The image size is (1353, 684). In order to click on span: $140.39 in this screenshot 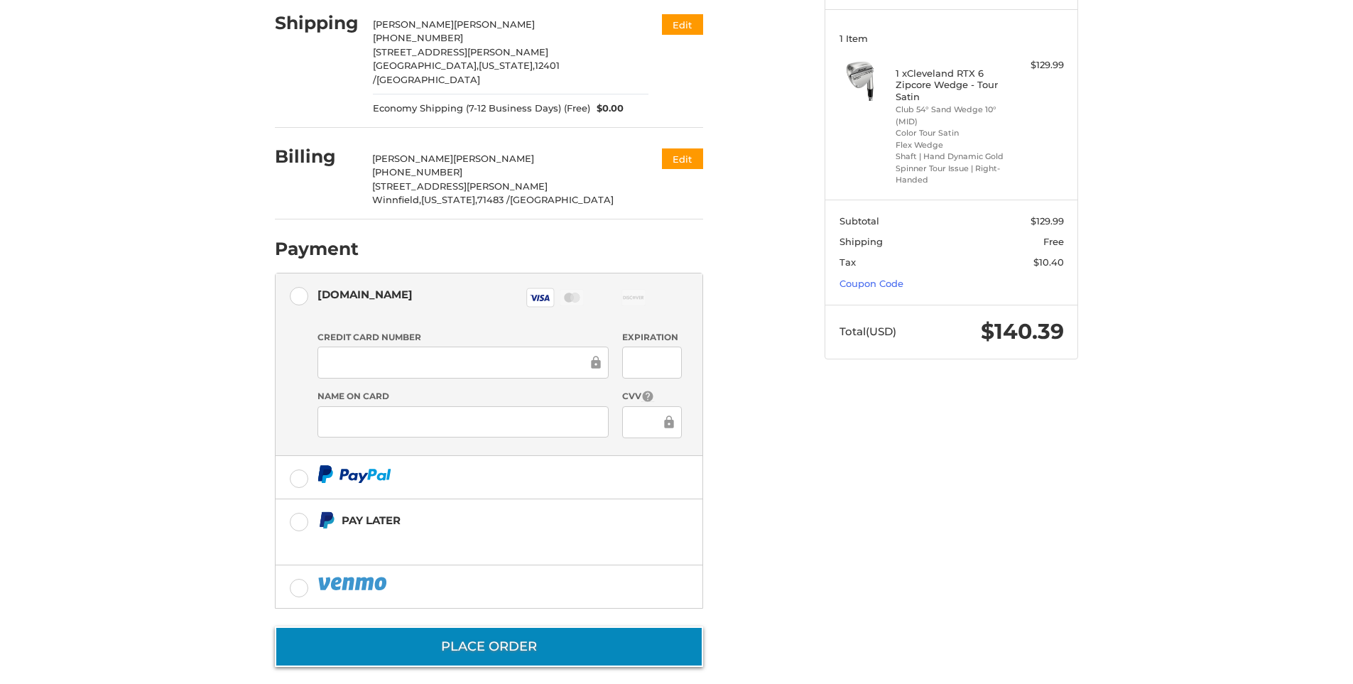, I will do `click(1022, 331)`.